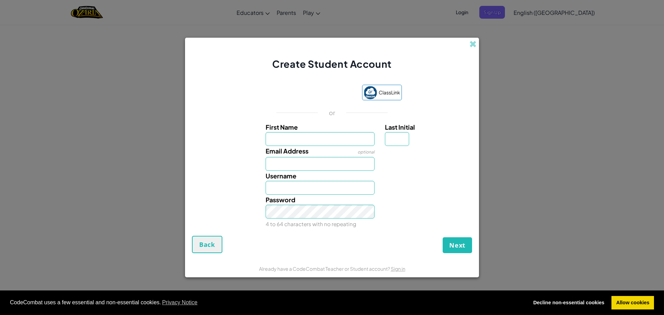  Describe the element at coordinates (207, 244) in the screenshot. I see `span: Back` at that location.